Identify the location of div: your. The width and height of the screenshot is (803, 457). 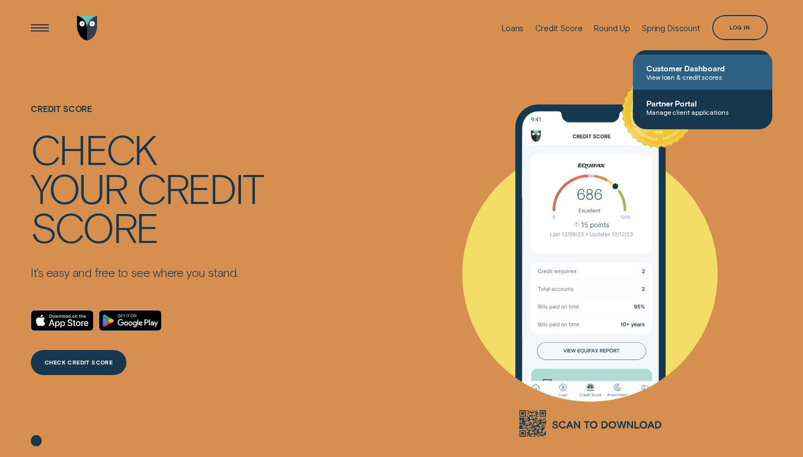
(79, 188).